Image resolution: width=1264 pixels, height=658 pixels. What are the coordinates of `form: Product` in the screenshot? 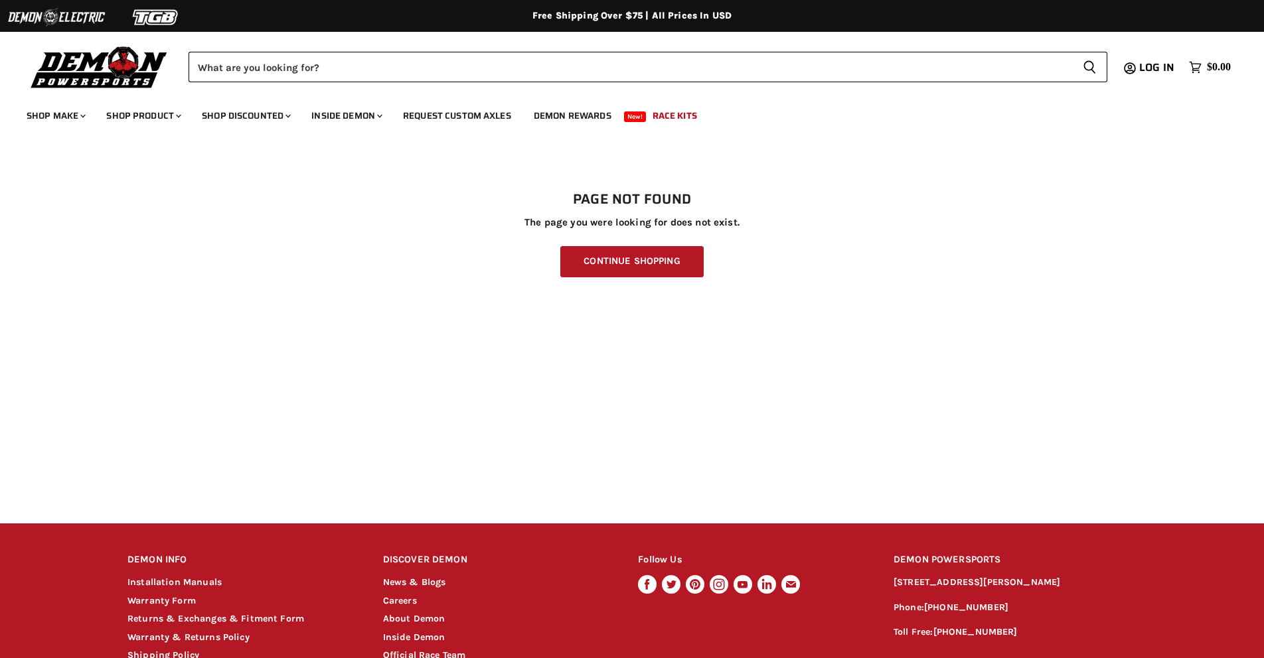 It's located at (648, 67).